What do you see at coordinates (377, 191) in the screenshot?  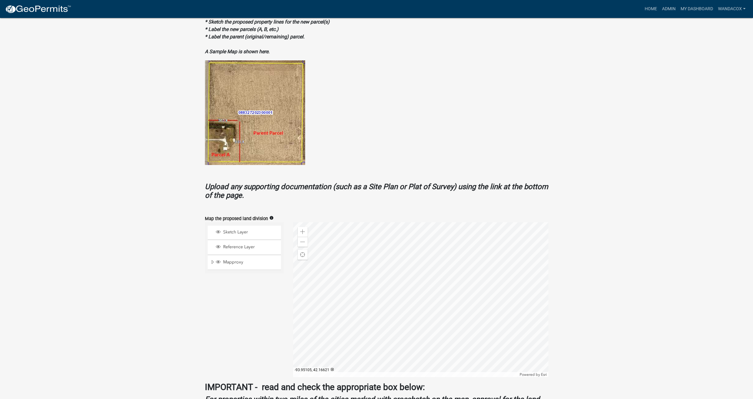 I see `strong: Upload any supporting documentation (such as a Site Plan or Plat of Survey) using the link at the...` at bounding box center [377, 191].